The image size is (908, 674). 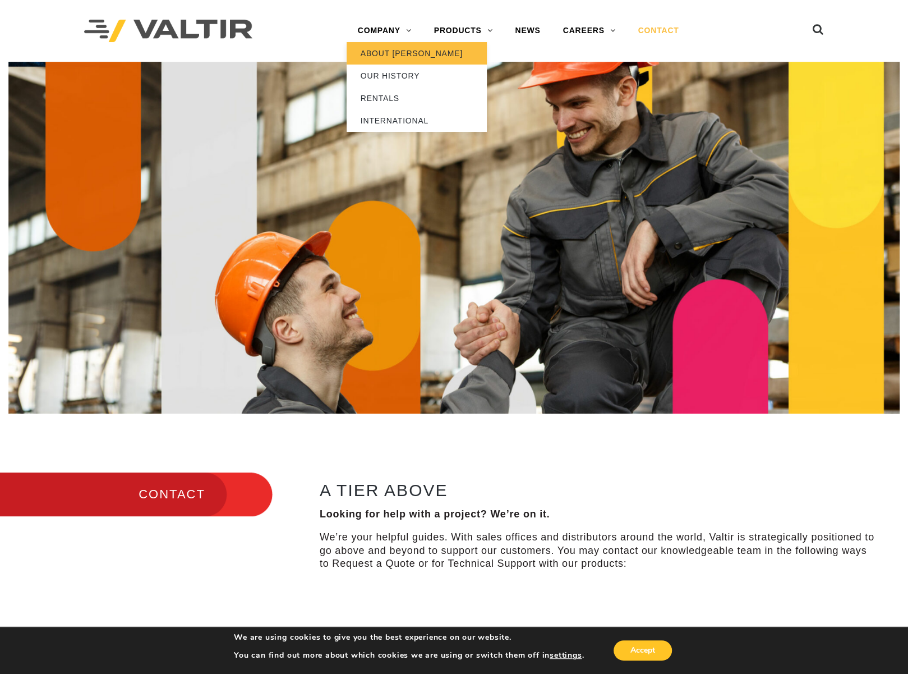 I want to click on p: You can find out more about which cookies we are using or switch them off in ., so click(x=409, y=655).